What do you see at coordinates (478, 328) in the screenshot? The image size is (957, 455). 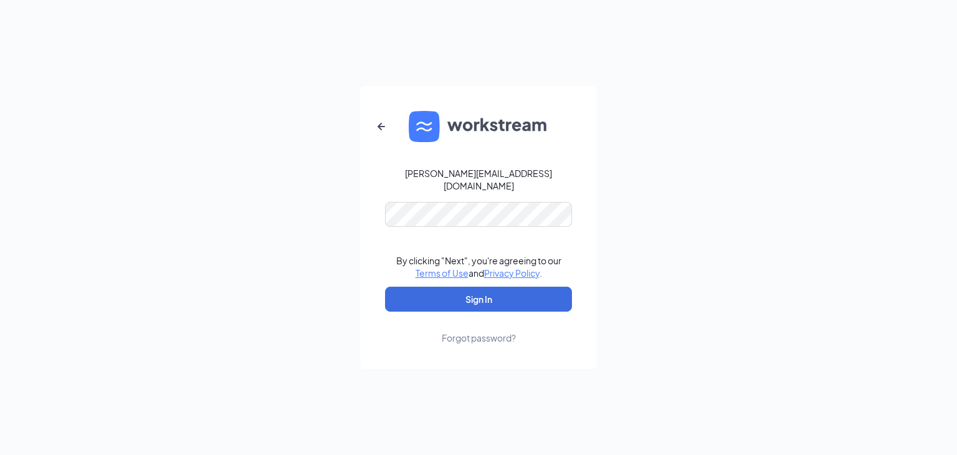 I see `a: Forgot password?` at bounding box center [478, 328].